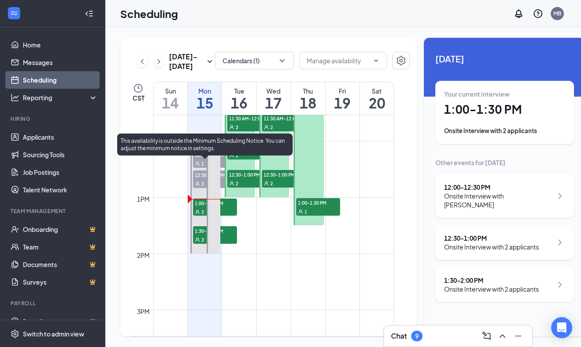 This screenshot has height=347, width=581. I want to click on div: Thu, so click(308, 91).